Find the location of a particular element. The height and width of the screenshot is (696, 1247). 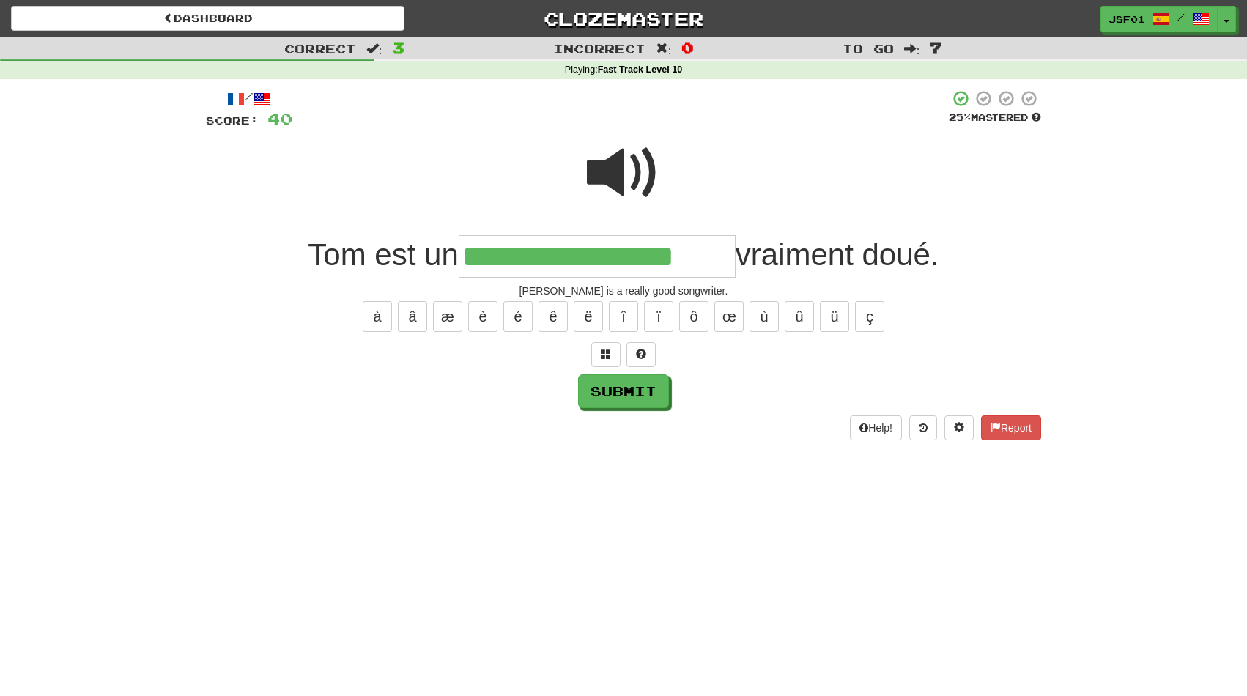

a: JSF01 / is located at coordinates (1159, 19).